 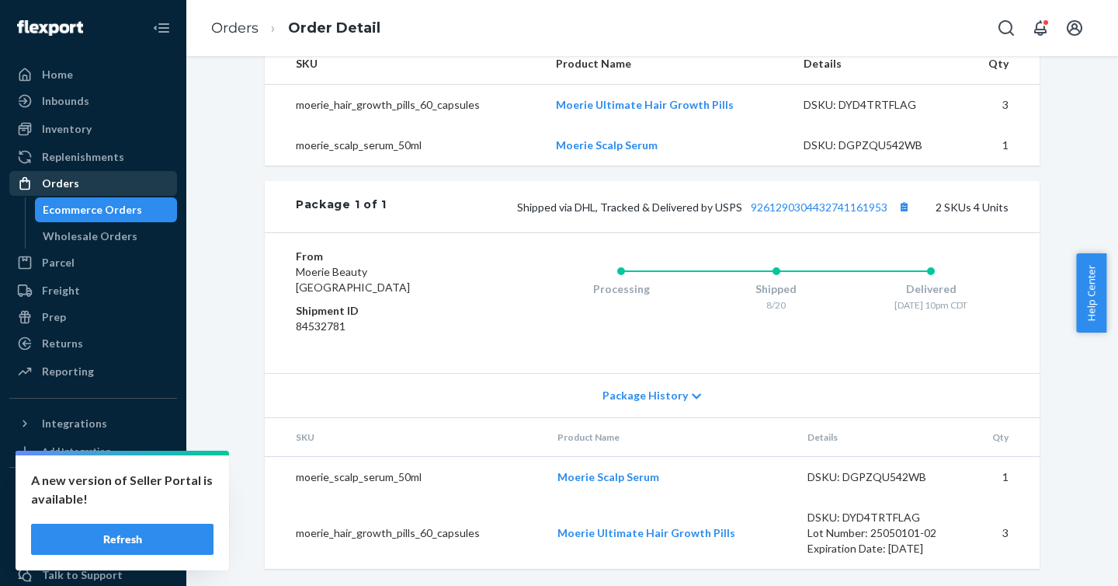 What do you see at coordinates (93, 101) in the screenshot?
I see `a: Inbounds` at bounding box center [93, 101].